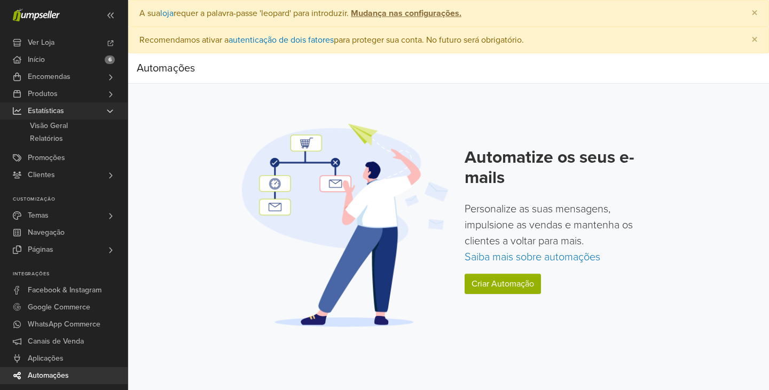 Image resolution: width=769 pixels, height=390 pixels. I want to click on span: Estatísticas, so click(46, 111).